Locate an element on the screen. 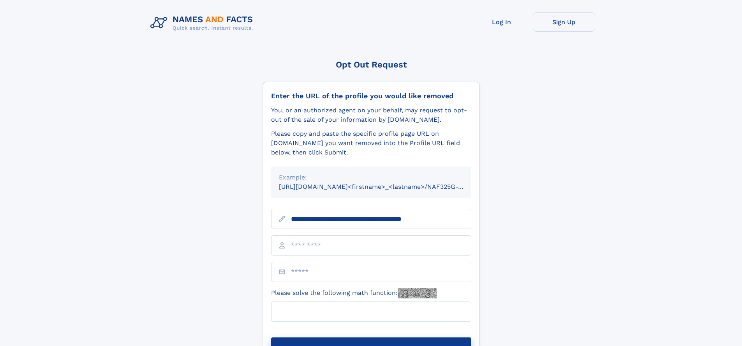  a: Sign Up is located at coordinates (564, 22).